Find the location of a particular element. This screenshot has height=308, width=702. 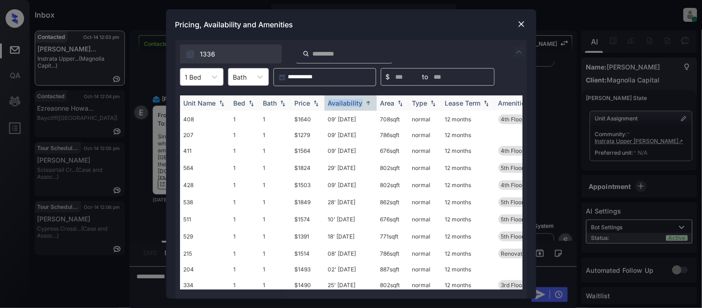

td: 428 is located at coordinates (205, 185).